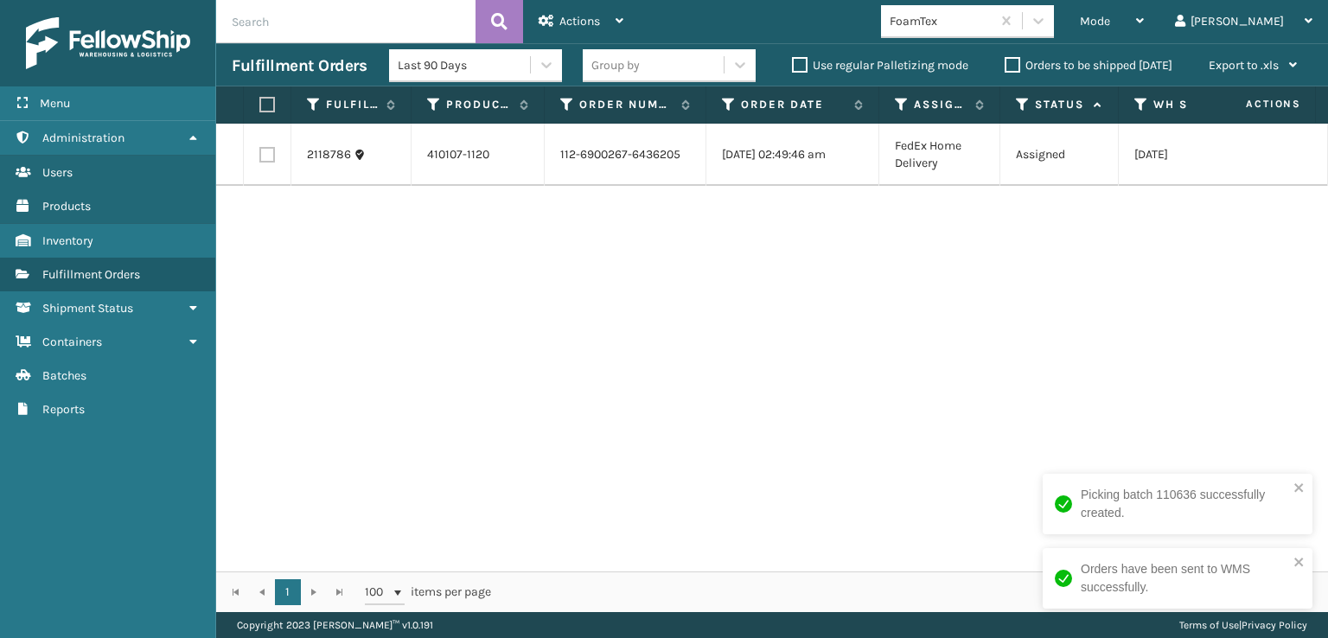 This screenshot has width=1328, height=638. Describe the element at coordinates (616, 65) in the screenshot. I see `div: Group by` at that location.